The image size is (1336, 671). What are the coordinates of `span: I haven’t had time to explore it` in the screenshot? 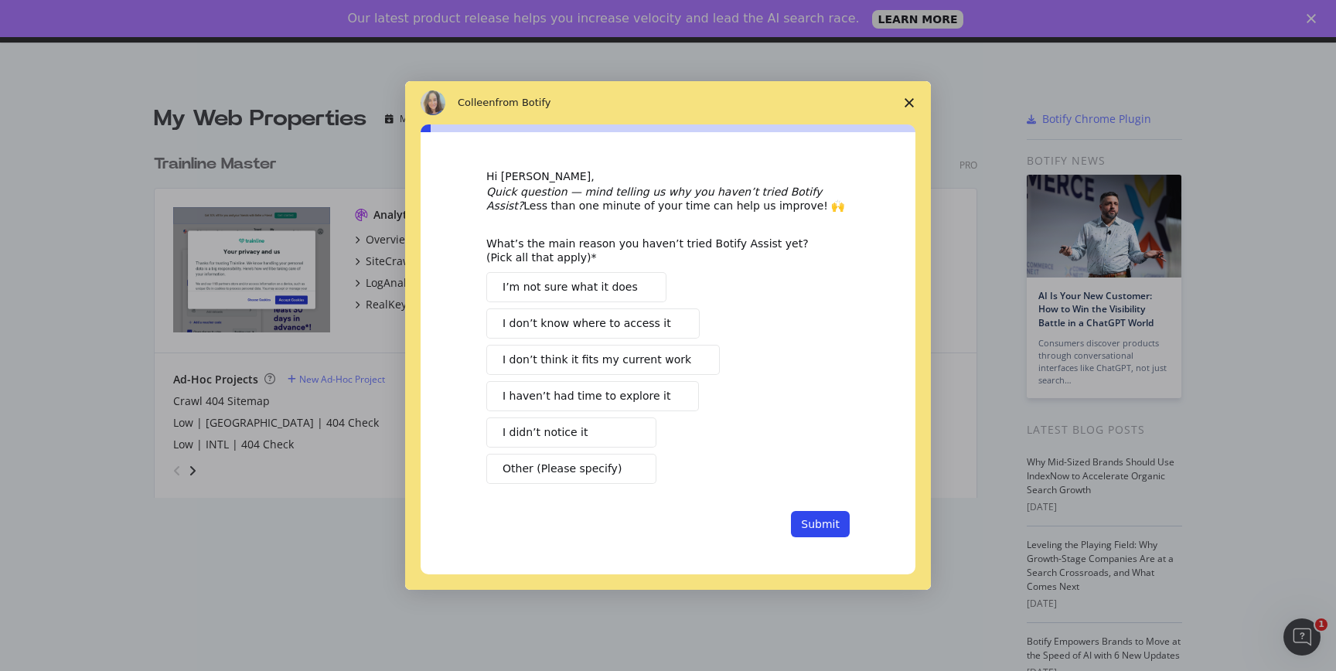 It's located at (586, 396).